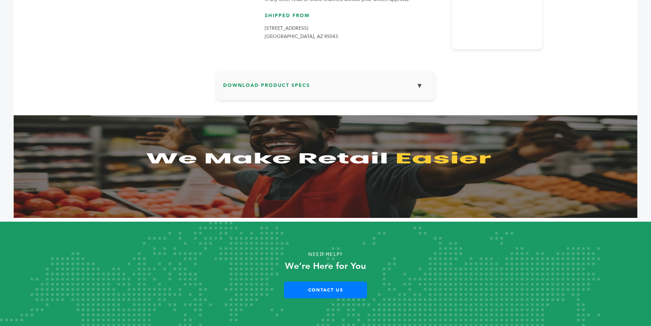 This screenshot has width=651, height=326. I want to click on a: Contact Us, so click(325, 289).